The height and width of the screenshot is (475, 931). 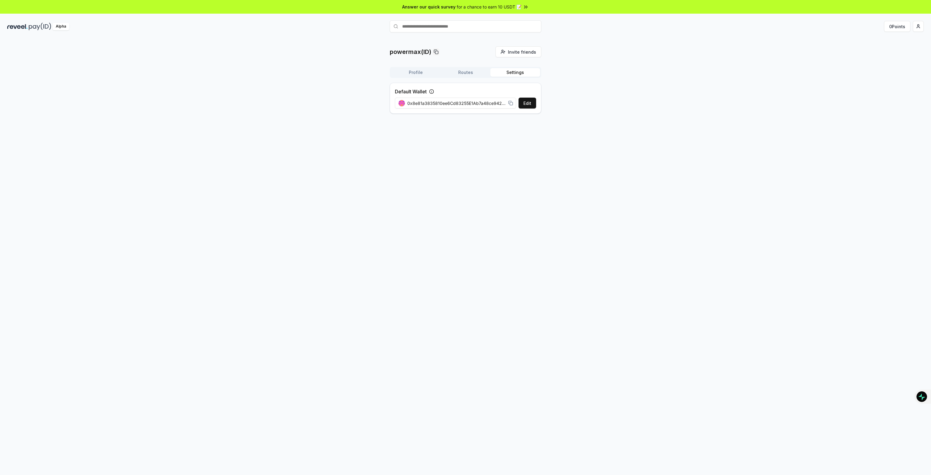 What do you see at coordinates (40, 26) in the screenshot?
I see `img: pay_id` at bounding box center [40, 26].